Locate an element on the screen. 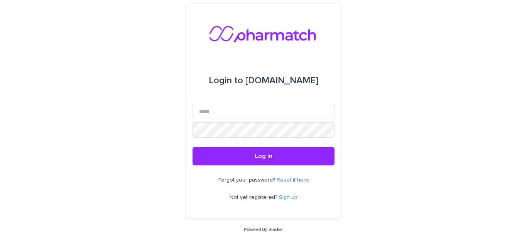  span: Login to is located at coordinates (225, 81).